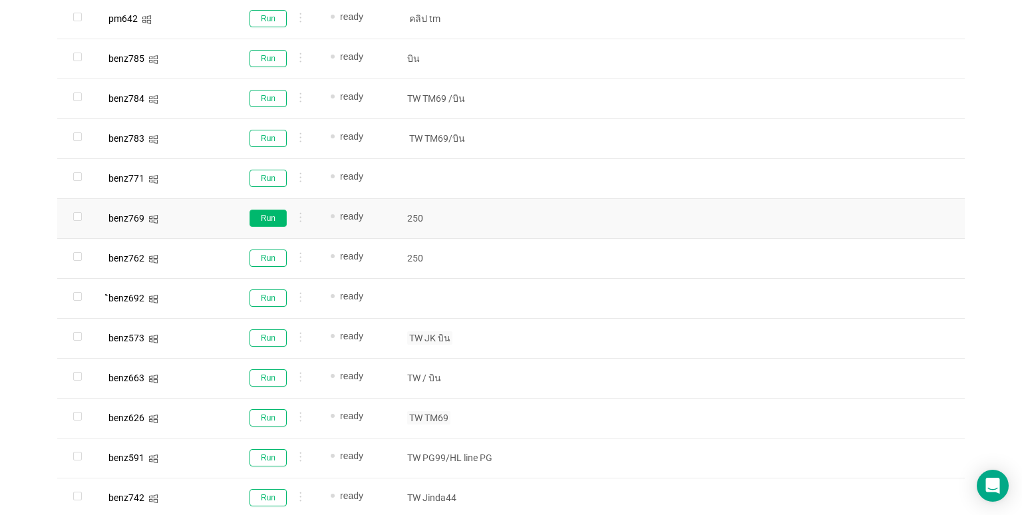 This screenshot has width=1022, height=515. Describe the element at coordinates (126, 298) in the screenshot. I see `div: ิbenz692` at that location.